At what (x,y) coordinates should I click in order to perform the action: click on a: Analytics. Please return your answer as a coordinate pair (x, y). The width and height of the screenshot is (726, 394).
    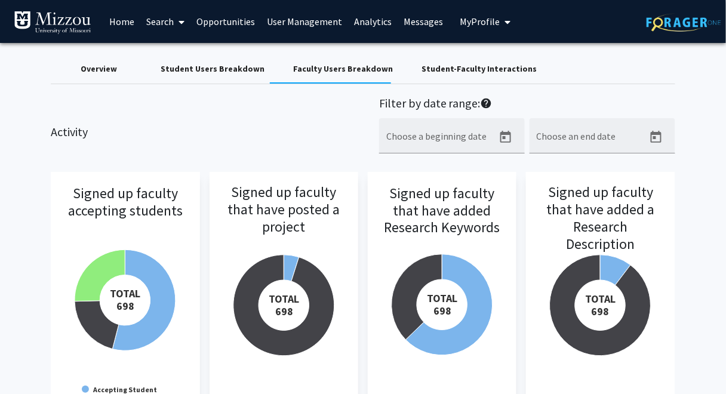
    Looking at the image, I should click on (372, 21).